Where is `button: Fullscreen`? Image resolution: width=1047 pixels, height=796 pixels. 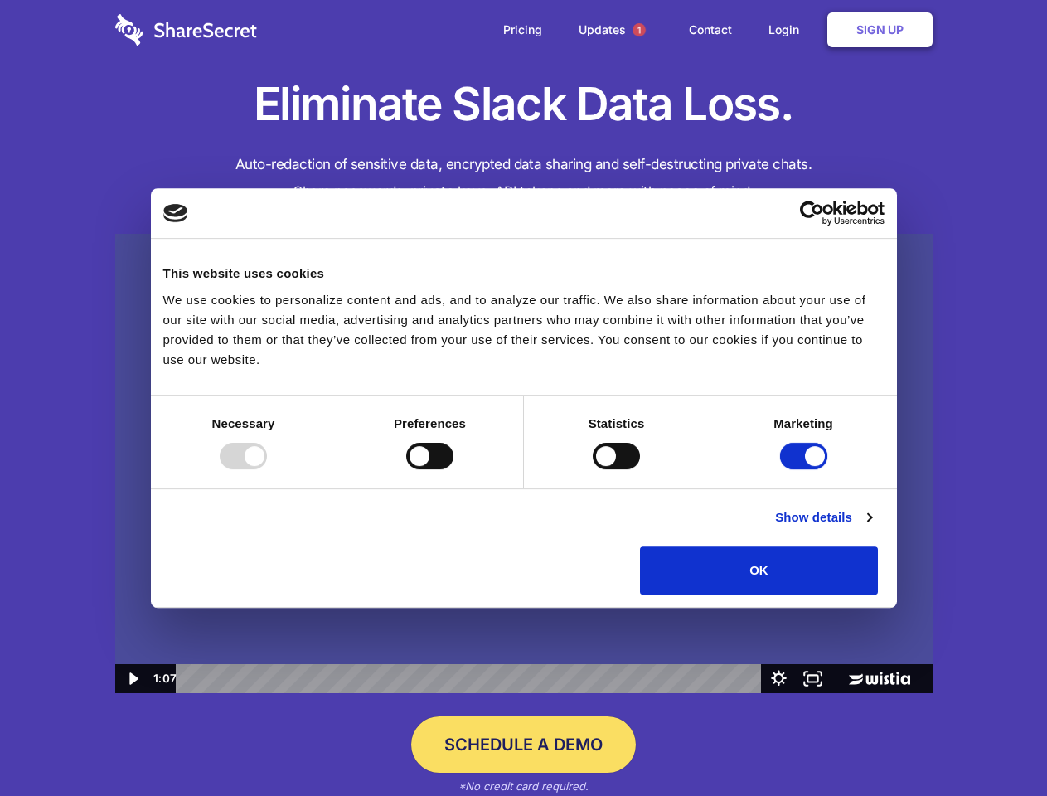 button: Fullscreen is located at coordinates (812, 678).